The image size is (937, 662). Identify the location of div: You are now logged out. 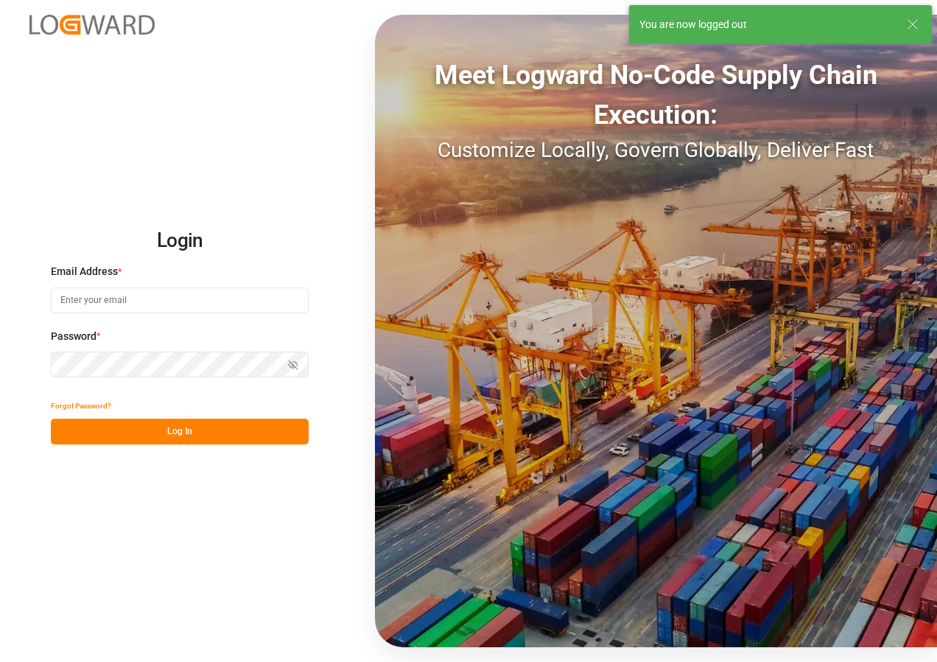
(766, 24).